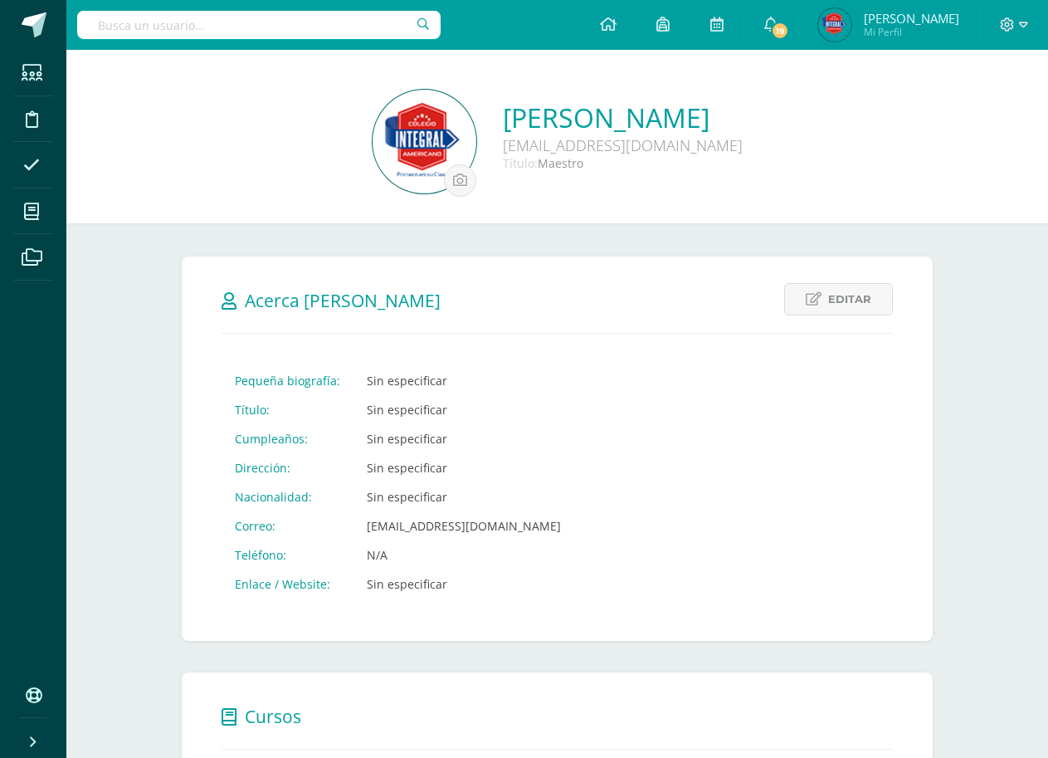 The image size is (1048, 758). Describe the element at coordinates (560, 163) in the screenshot. I see `span: Maestro` at that location.